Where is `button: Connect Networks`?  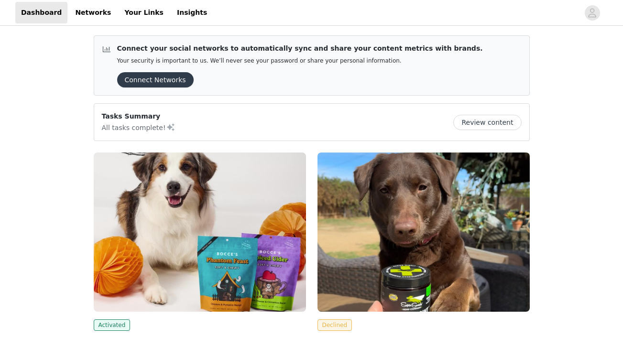 button: Connect Networks is located at coordinates (155, 80).